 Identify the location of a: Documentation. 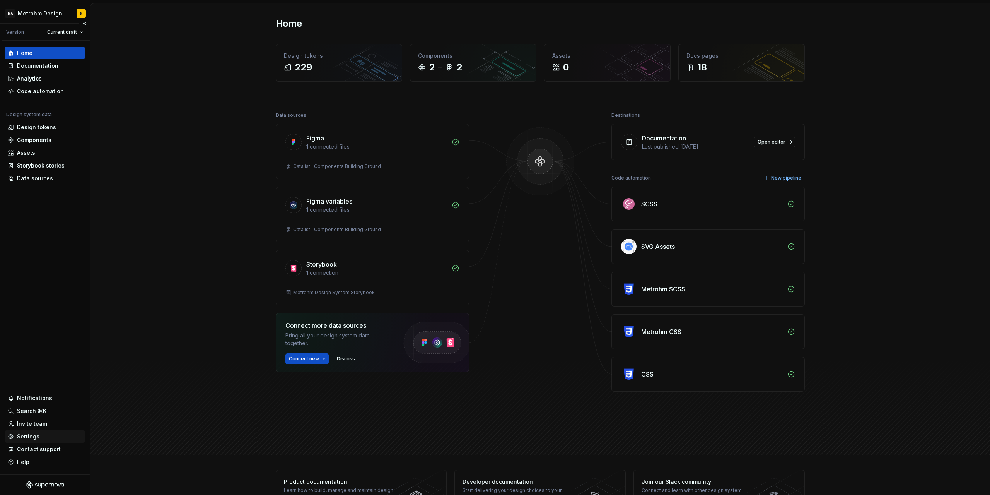
(45, 66).